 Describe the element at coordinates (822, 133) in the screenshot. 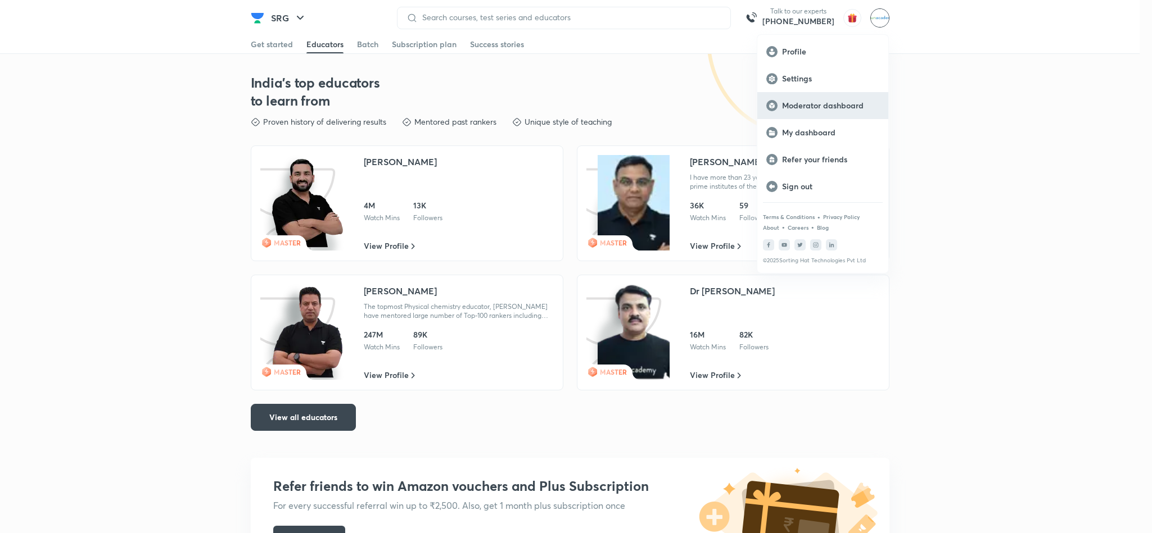

I see `a: My dashboard` at that location.